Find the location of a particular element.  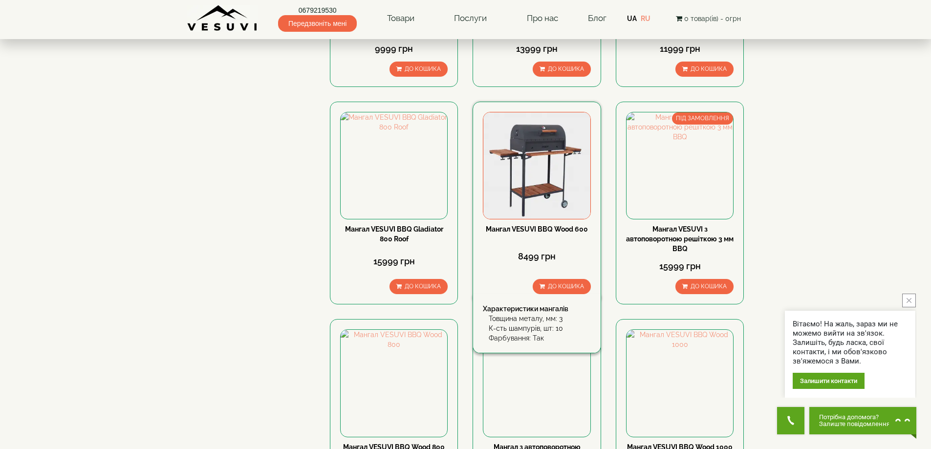

a: RU is located at coordinates (645, 19).